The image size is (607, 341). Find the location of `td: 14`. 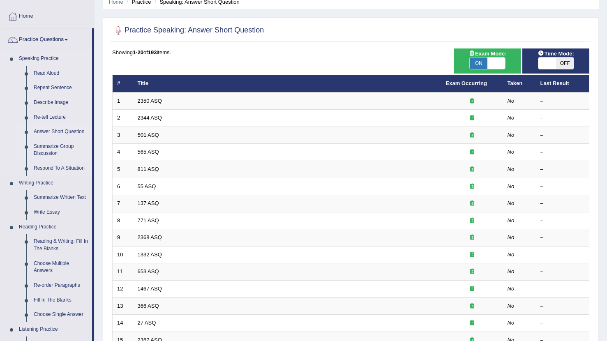

td: 14 is located at coordinates (123, 324).